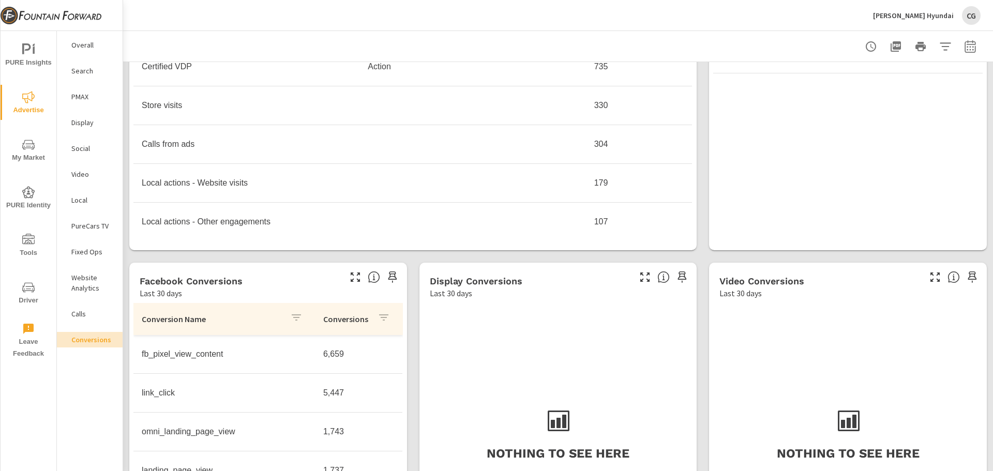 This screenshot has height=471, width=993. Describe the element at coordinates (246, 67) in the screenshot. I see `td: Certified VDP` at that location.